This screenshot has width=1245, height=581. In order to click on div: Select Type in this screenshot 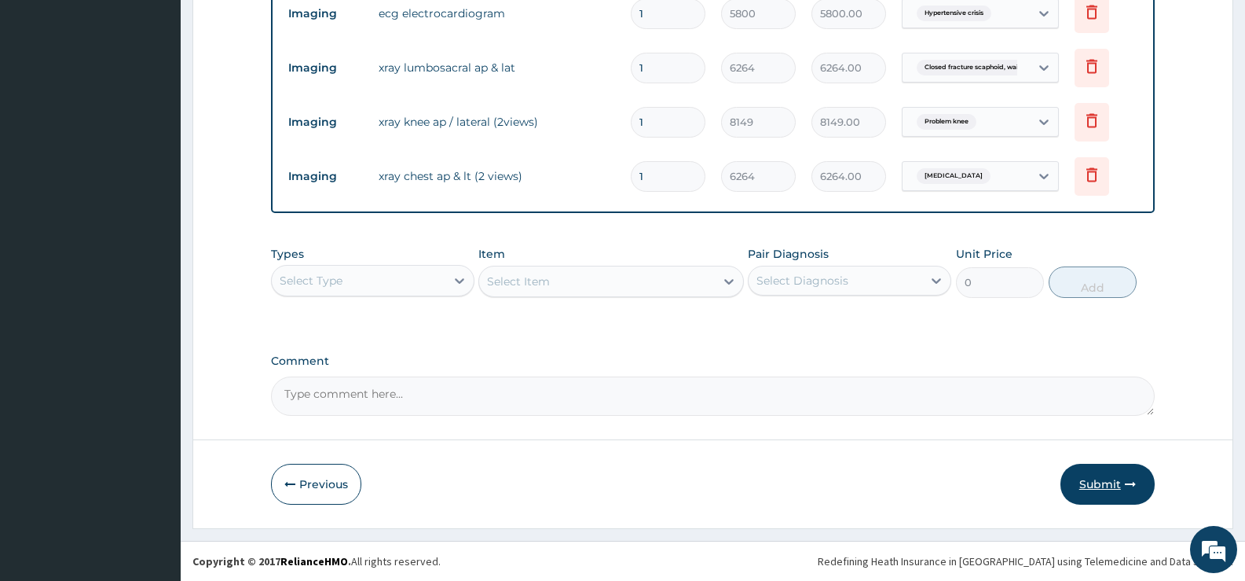, I will do `click(311, 280)`.